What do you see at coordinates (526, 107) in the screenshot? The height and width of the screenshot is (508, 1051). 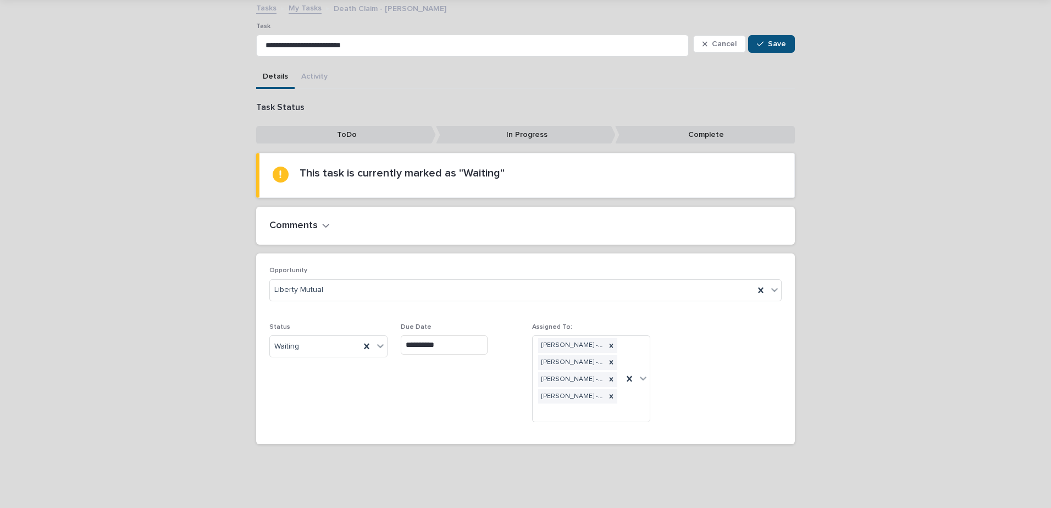 I see `p: Task Status` at bounding box center [526, 107].